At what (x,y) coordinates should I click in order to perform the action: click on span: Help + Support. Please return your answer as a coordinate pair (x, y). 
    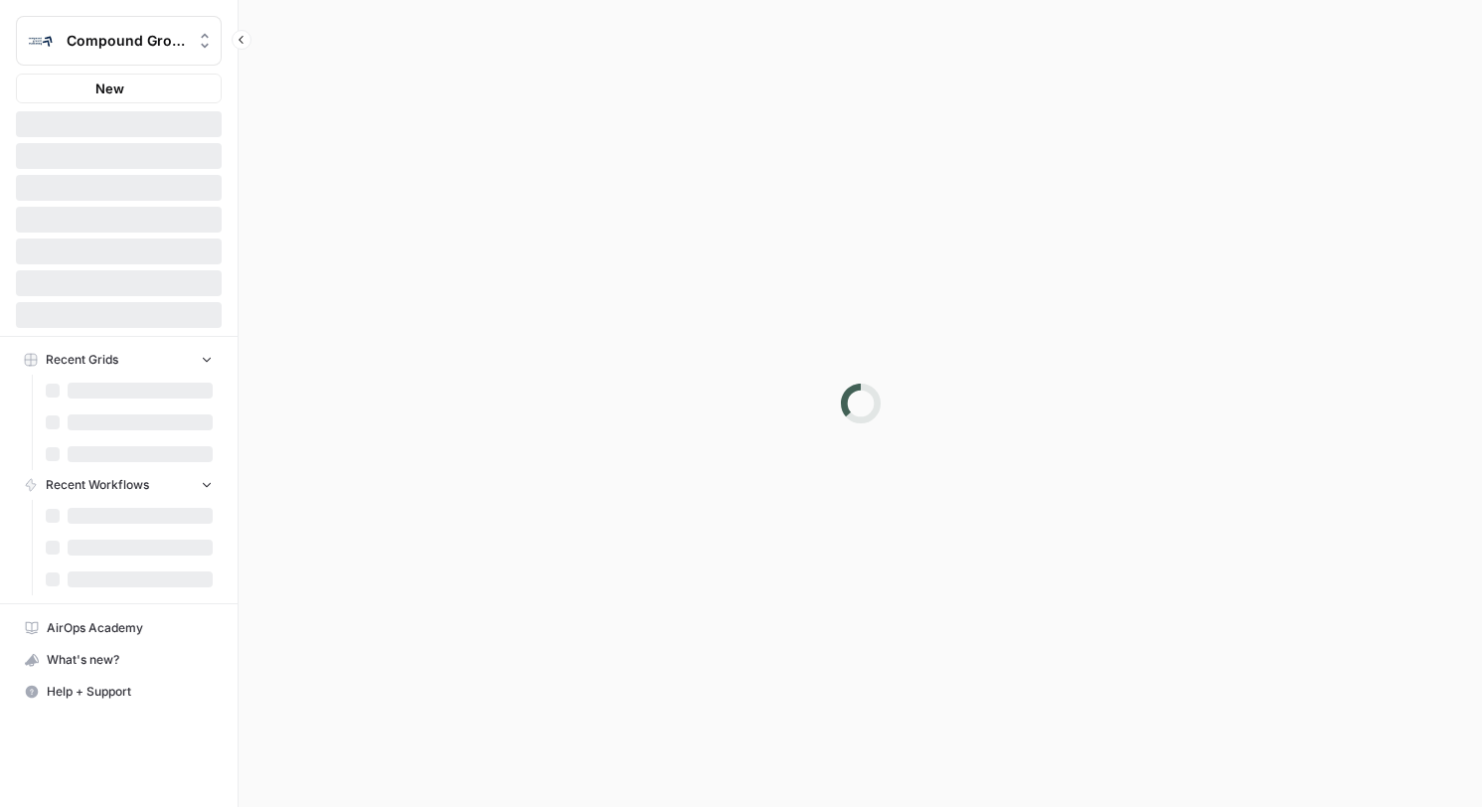
    Looking at the image, I should click on (129, 692).